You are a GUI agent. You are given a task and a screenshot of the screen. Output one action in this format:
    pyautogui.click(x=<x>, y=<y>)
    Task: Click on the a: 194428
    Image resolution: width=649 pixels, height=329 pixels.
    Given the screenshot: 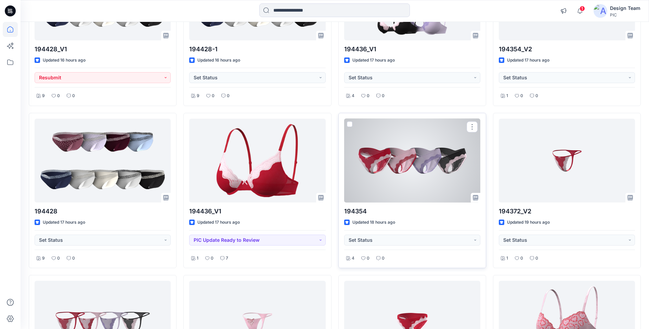 What is the action you would take?
    pyautogui.click(x=103, y=160)
    